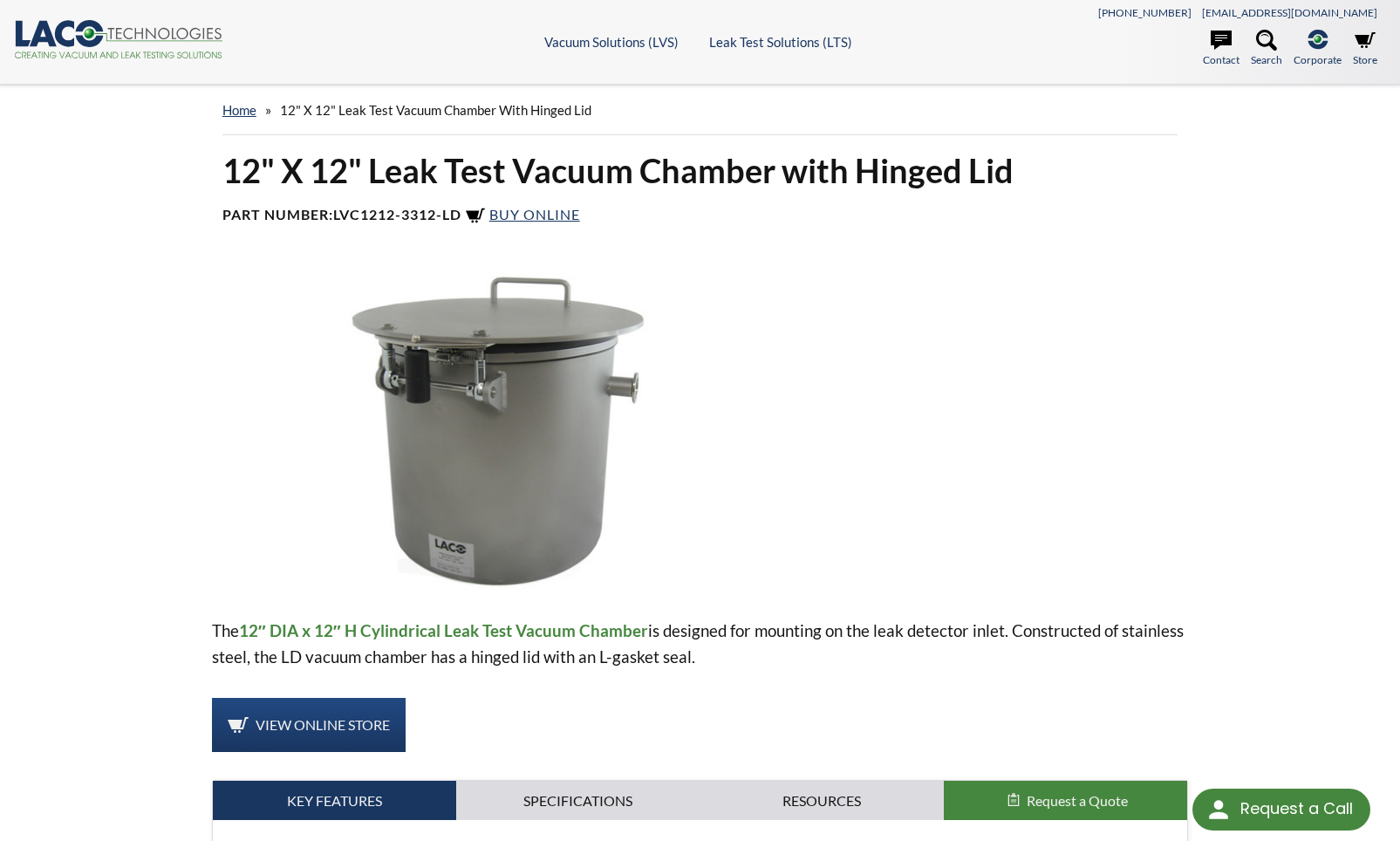 Image resolution: width=1400 pixels, height=841 pixels. What do you see at coordinates (1078, 800) in the screenshot?
I see `span: Request a Quote` at bounding box center [1078, 800].